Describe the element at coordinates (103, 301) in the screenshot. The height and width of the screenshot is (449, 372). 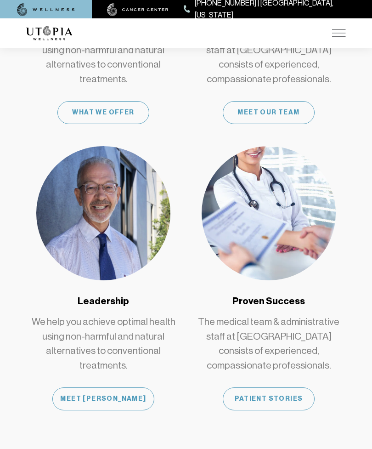
I see `h4: Leadership` at that location.